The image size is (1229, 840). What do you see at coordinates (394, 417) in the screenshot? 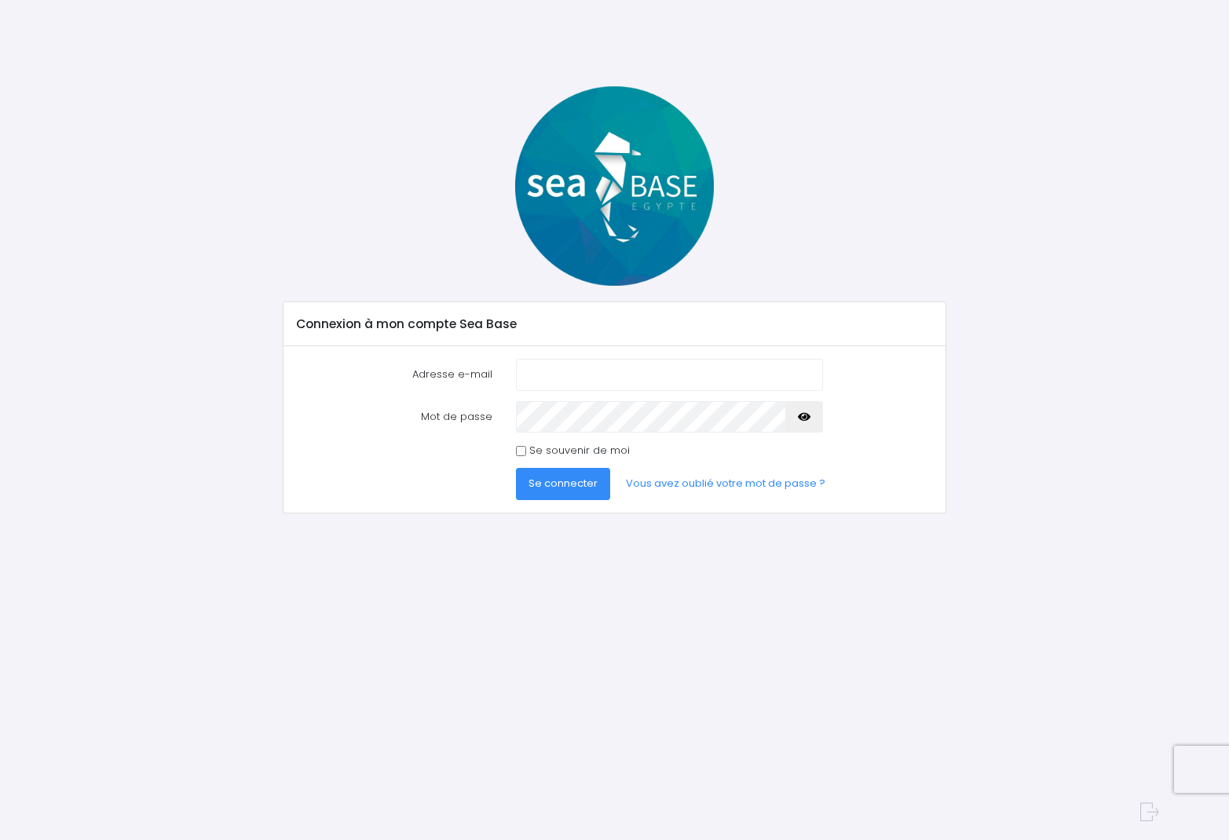
I see `label: Mot de passe` at bounding box center [394, 417].